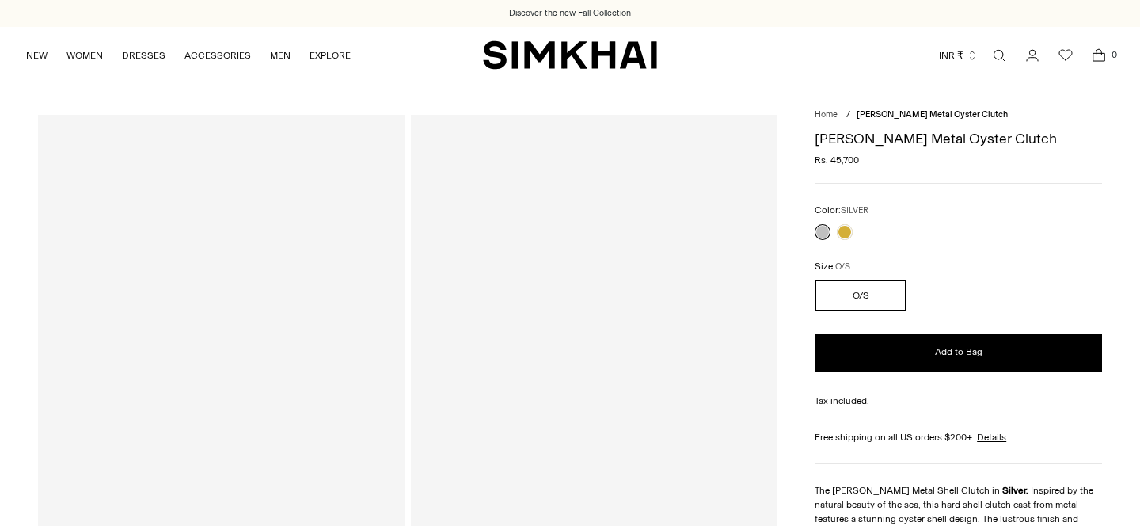  Describe the element at coordinates (999, 55) in the screenshot. I see `a: Open search modal` at that location.